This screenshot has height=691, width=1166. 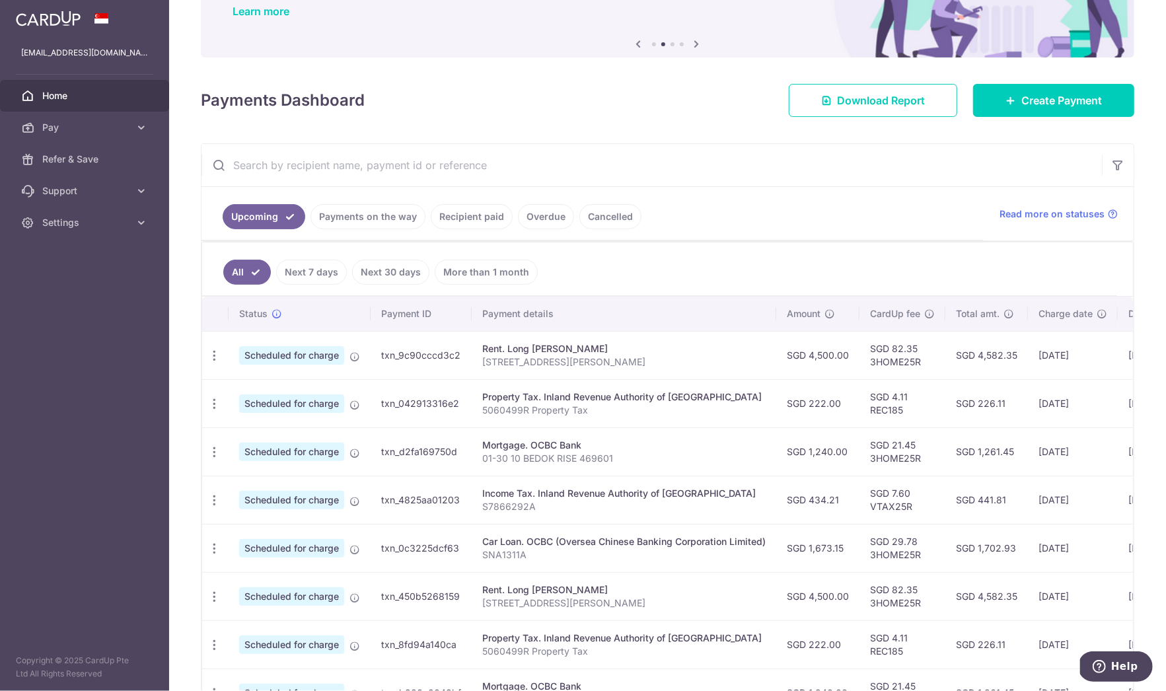 I want to click on span: CardUp fee, so click(x=895, y=314).